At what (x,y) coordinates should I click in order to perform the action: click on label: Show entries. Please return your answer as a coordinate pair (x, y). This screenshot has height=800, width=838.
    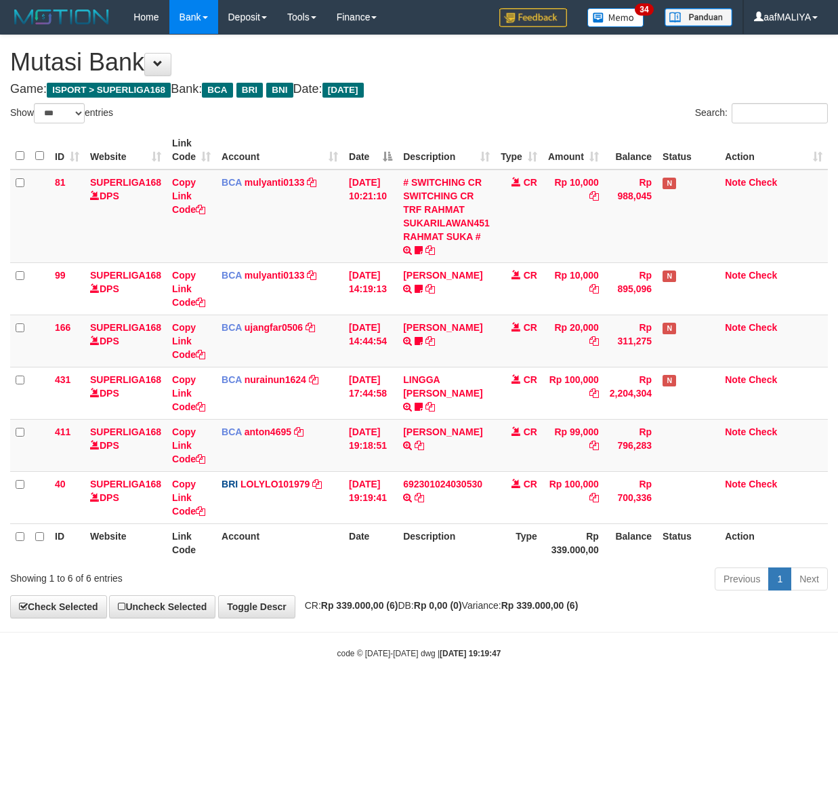
    Looking at the image, I should click on (62, 113).